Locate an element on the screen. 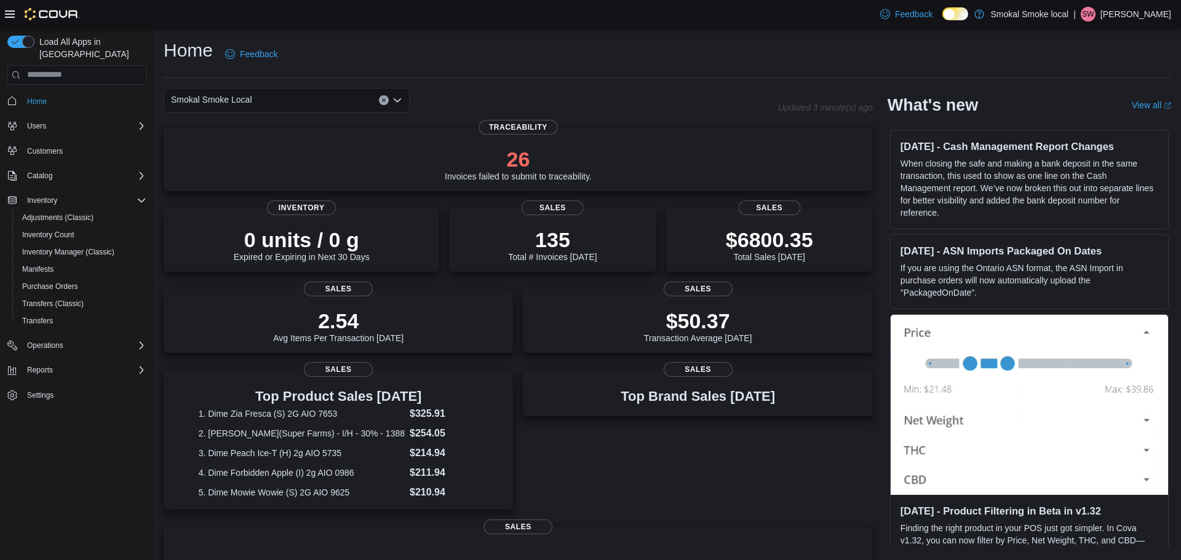 This screenshot has height=560, width=1181. input: Dark Mode is located at coordinates (955, 14).